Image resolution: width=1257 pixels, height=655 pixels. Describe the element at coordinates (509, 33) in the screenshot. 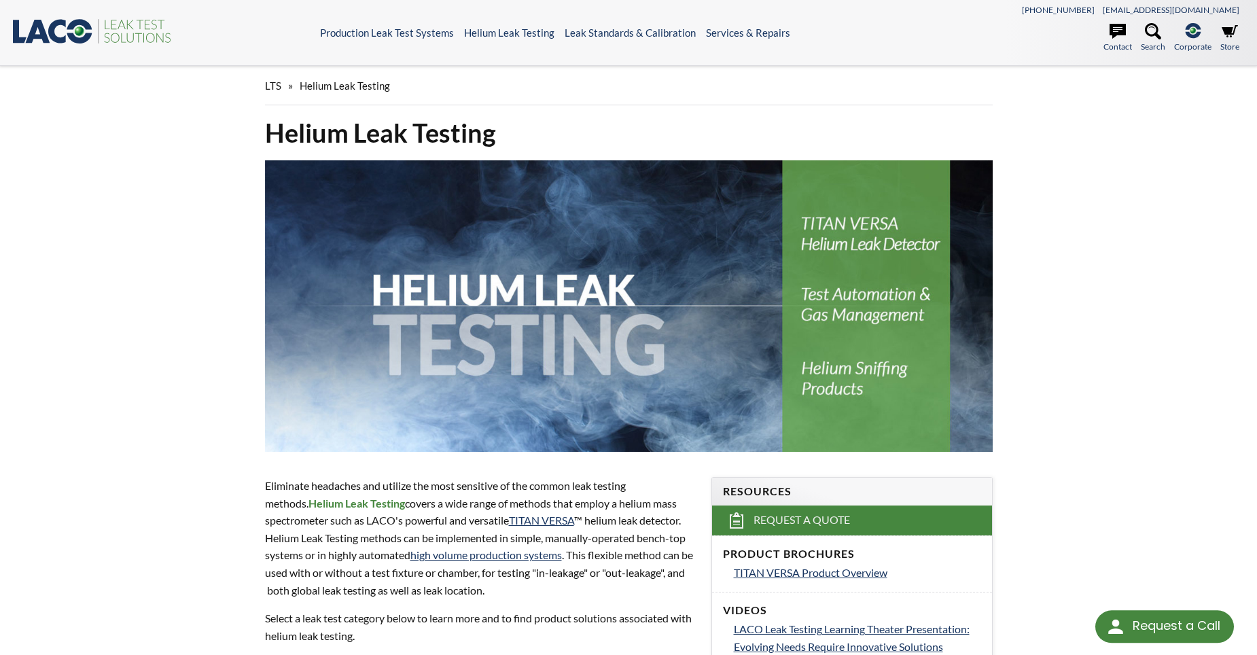

I see `a: Helium Leak Testing` at that location.